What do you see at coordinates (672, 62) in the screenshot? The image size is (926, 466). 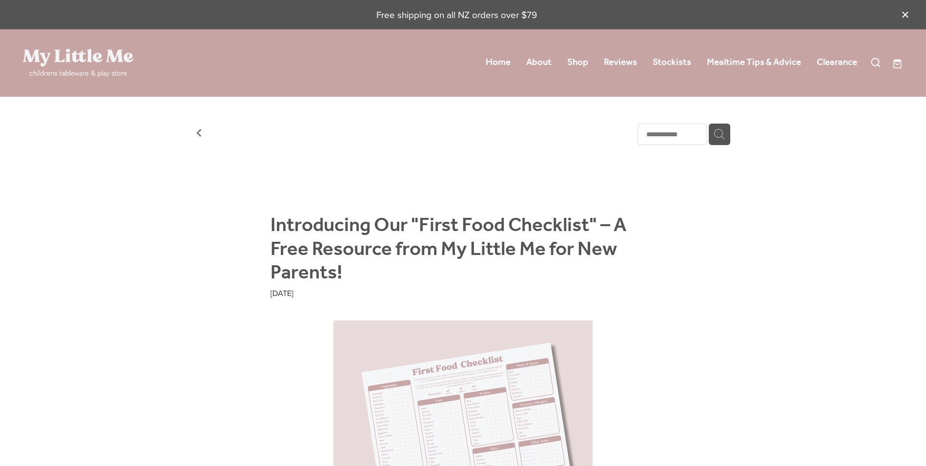 I see `a: Stockists` at bounding box center [672, 62].